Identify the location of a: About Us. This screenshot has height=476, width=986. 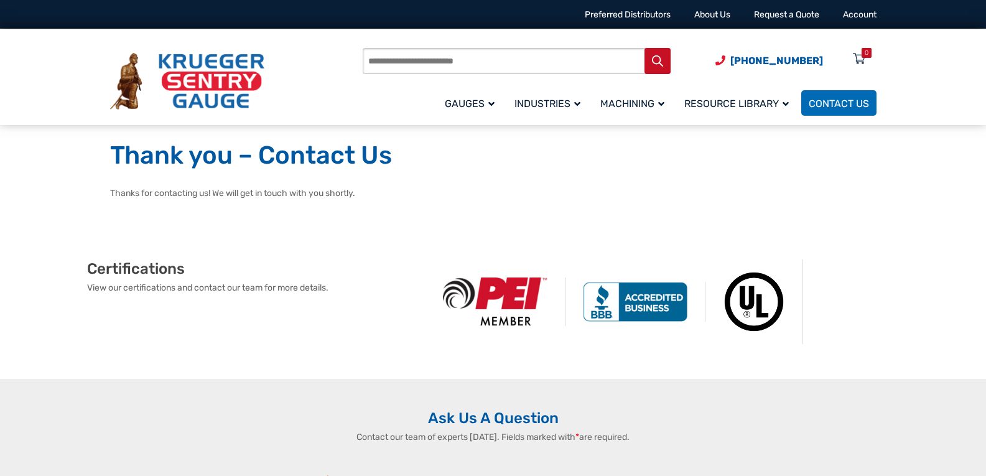
(712, 14).